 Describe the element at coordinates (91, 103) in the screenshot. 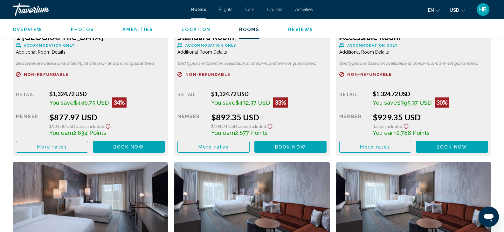

I see `span: $446.75 USD` at that location.